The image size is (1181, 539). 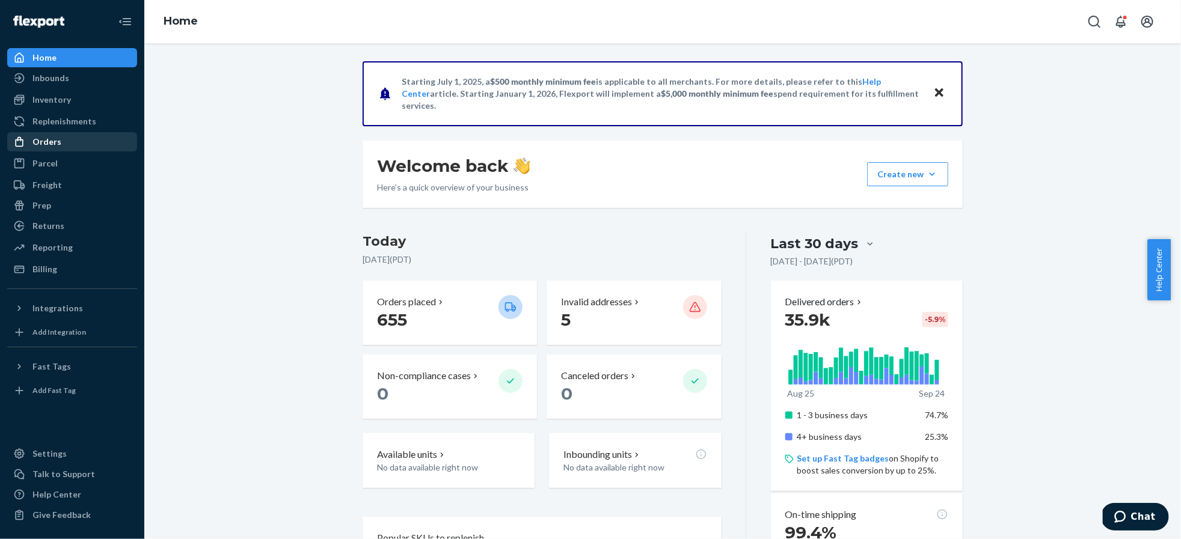 I want to click on span: $5,000 monthly minimum fee, so click(x=717, y=93).